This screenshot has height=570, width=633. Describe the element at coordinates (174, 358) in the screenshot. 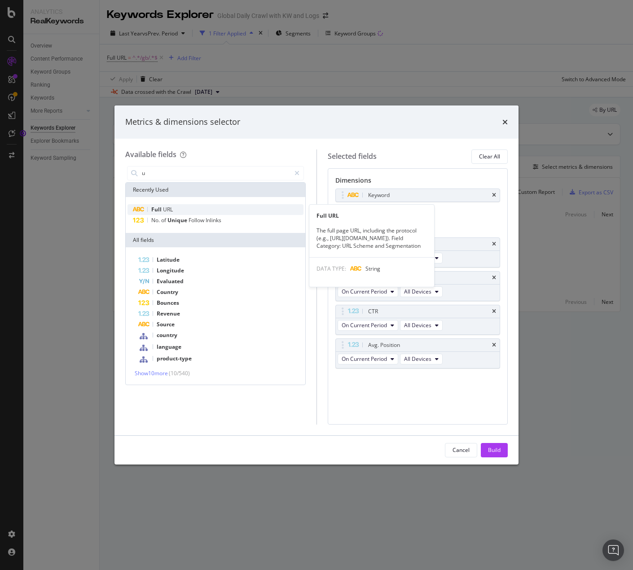

I see `span: product-type` at that location.